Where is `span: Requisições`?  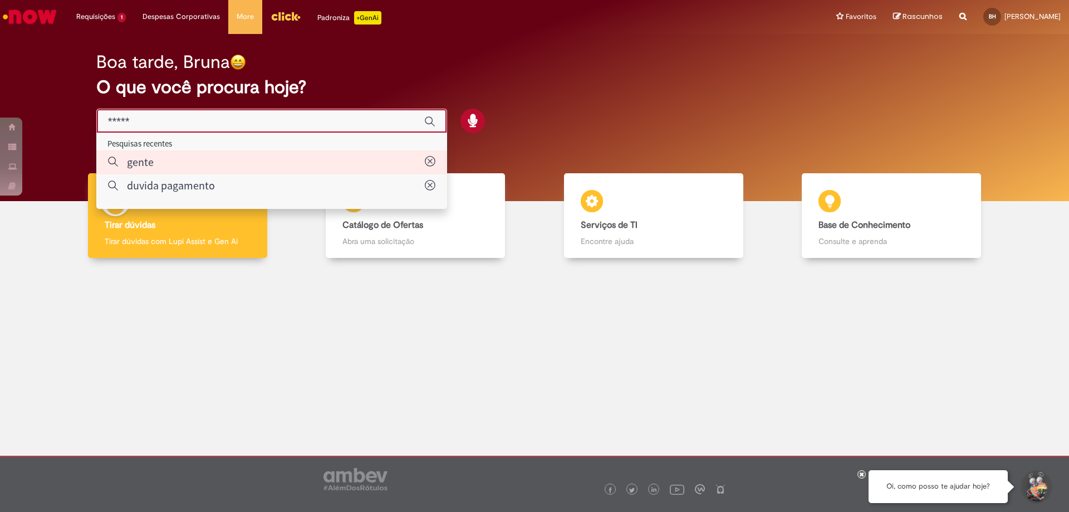
span: Requisições is located at coordinates (96, 17).